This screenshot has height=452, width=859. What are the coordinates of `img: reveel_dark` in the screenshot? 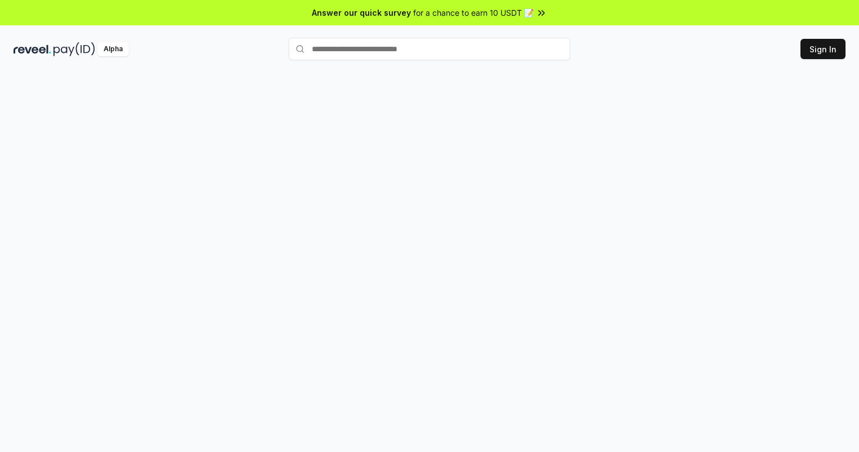 It's located at (32, 49).